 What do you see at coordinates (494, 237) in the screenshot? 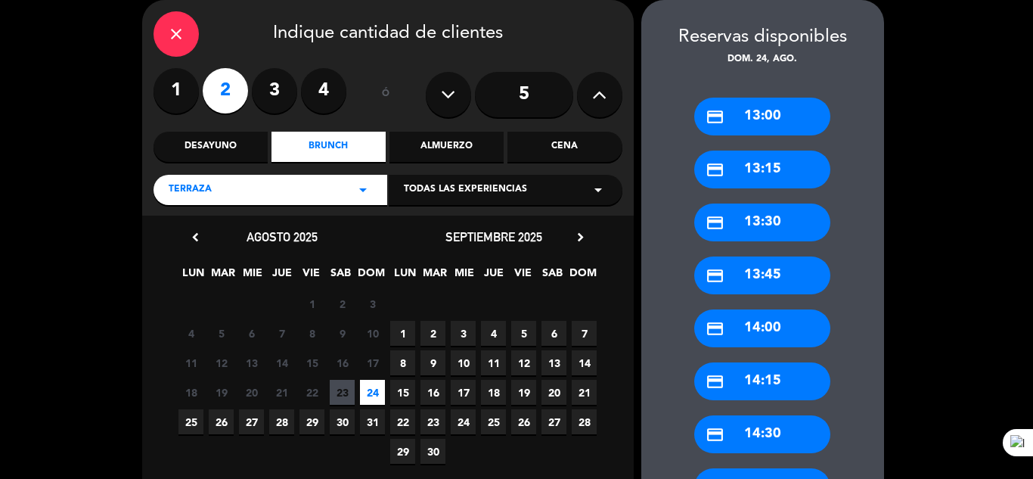
I see `span: septiembre 2025` at bounding box center [494, 237].